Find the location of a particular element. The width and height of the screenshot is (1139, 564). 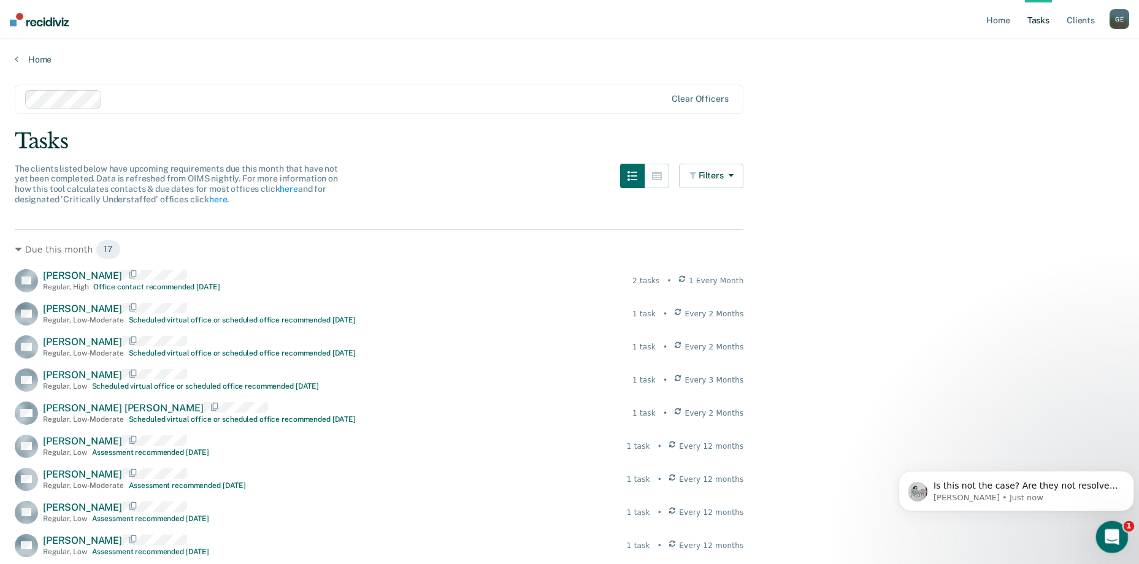

div: Tasks is located at coordinates (569, 141).